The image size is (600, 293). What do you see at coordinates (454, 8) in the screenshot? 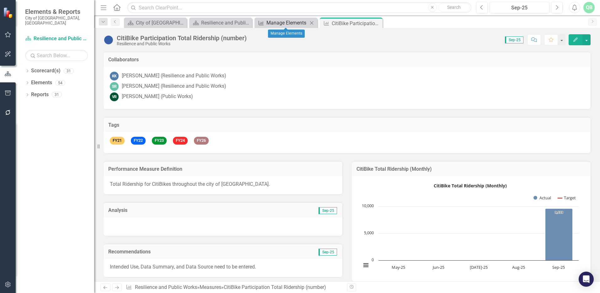
I see `button: Search` at bounding box center [454, 8].